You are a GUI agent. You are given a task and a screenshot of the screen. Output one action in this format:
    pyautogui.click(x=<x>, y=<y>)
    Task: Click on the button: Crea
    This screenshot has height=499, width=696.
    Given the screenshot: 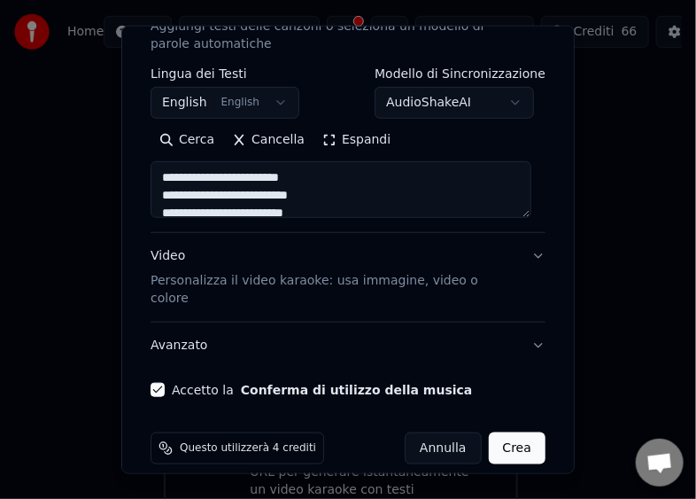 What is the action you would take?
    pyautogui.click(x=517, y=448)
    